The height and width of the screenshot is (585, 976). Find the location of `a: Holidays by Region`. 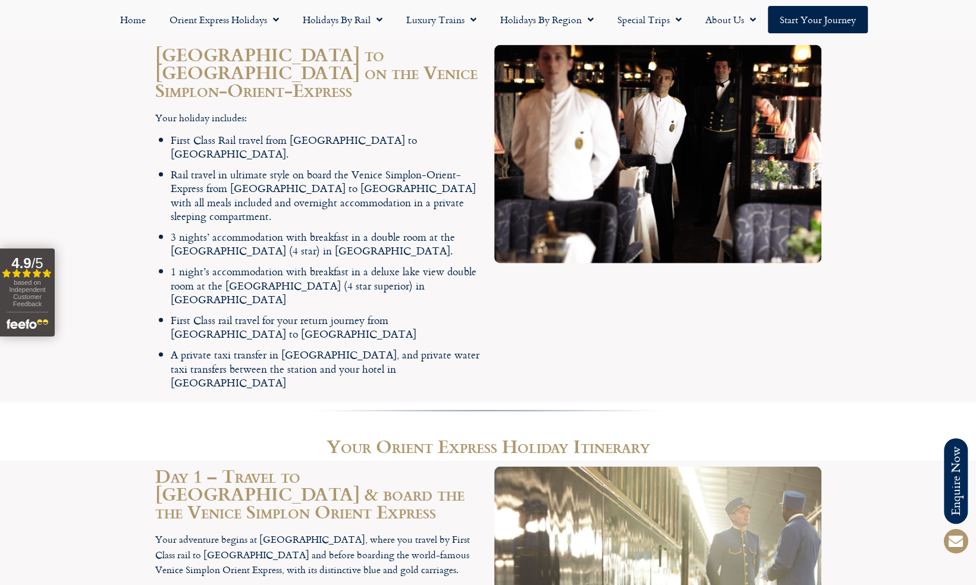

a: Holidays by Region is located at coordinates (547, 20).